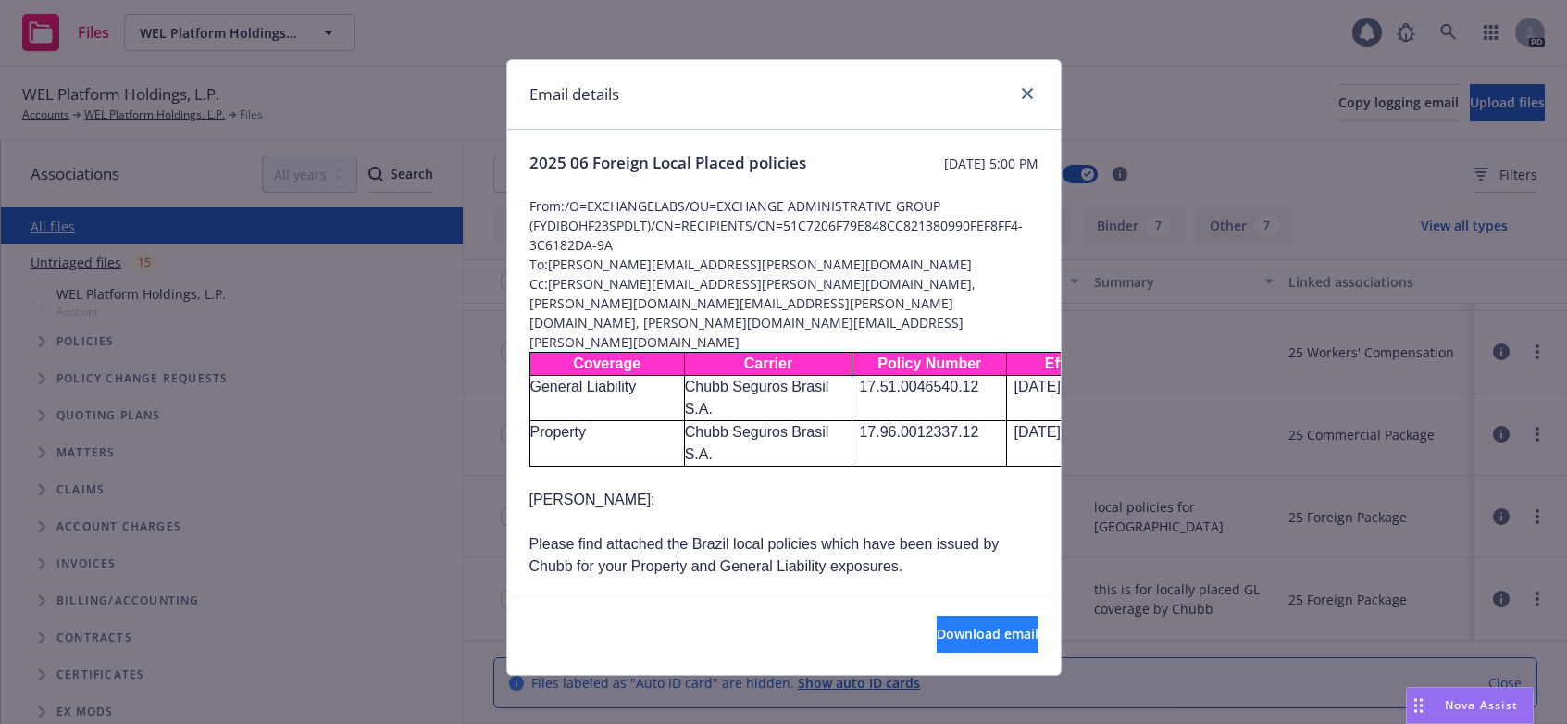  I want to click on div: Drag to move, so click(1418, 705).